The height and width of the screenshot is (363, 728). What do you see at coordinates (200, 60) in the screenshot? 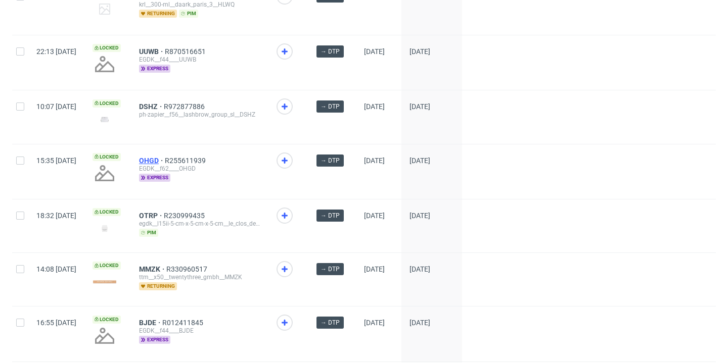
I see `div: EGDK__f44____UUWB` at bounding box center [200, 60].